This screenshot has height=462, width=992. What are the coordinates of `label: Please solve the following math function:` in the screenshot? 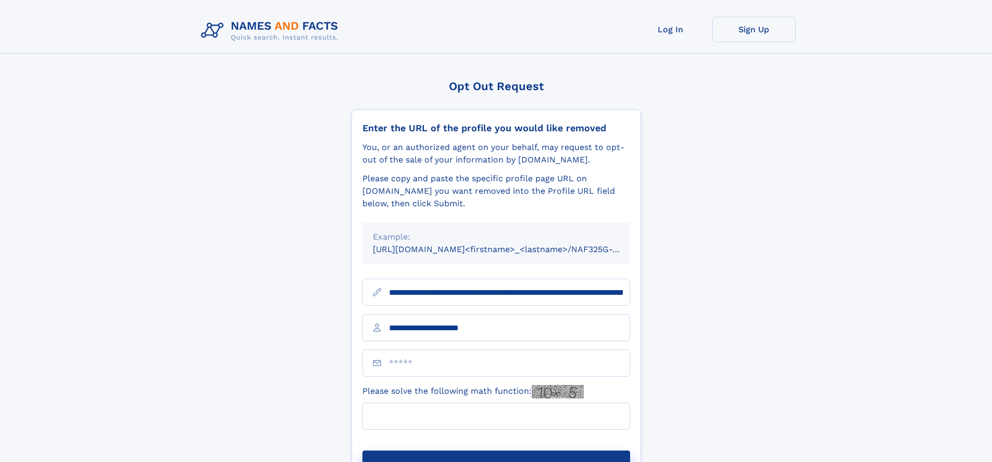 It's located at (473, 392).